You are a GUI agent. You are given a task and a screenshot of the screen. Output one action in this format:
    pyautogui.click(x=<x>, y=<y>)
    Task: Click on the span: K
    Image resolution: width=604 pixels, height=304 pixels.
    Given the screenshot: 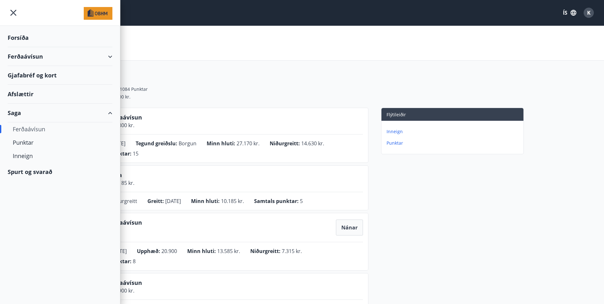 What is the action you would take?
    pyautogui.click(x=589, y=13)
    